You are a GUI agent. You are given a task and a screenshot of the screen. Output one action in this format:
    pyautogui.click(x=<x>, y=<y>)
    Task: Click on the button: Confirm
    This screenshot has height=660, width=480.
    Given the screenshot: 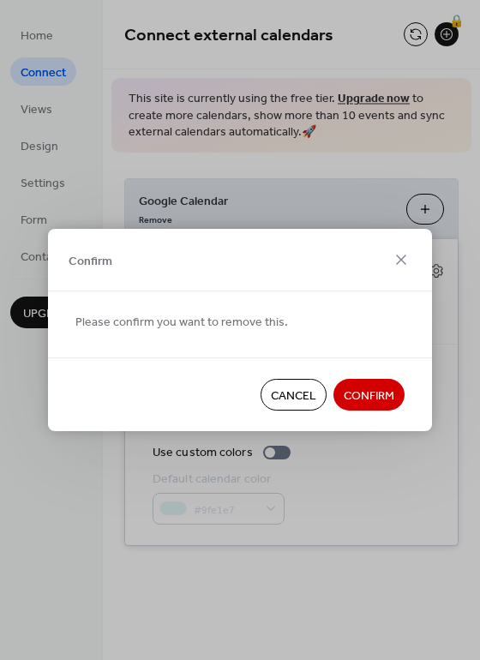 What is the action you would take?
    pyautogui.click(x=369, y=395)
    